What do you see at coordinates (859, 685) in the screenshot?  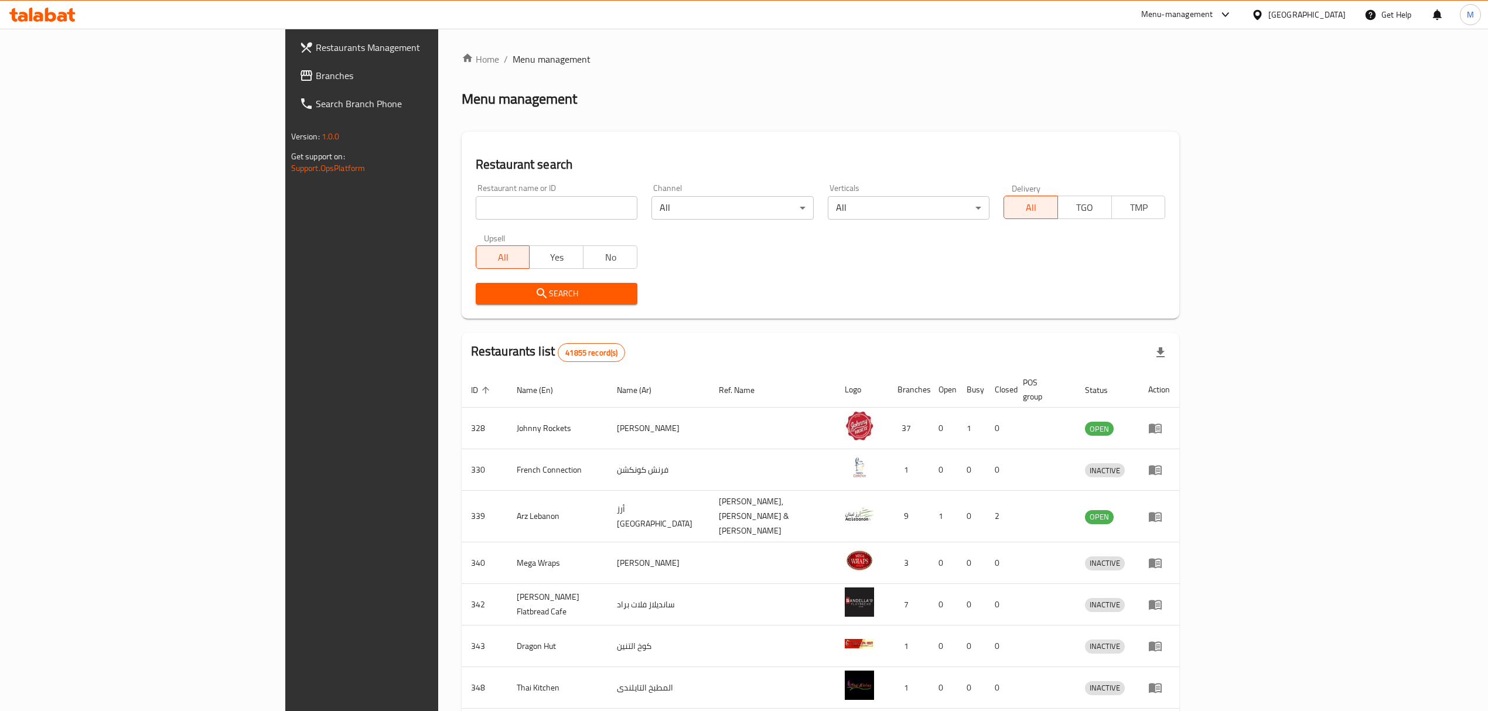 I see `img: Thai Kitchen` at bounding box center [859, 685].